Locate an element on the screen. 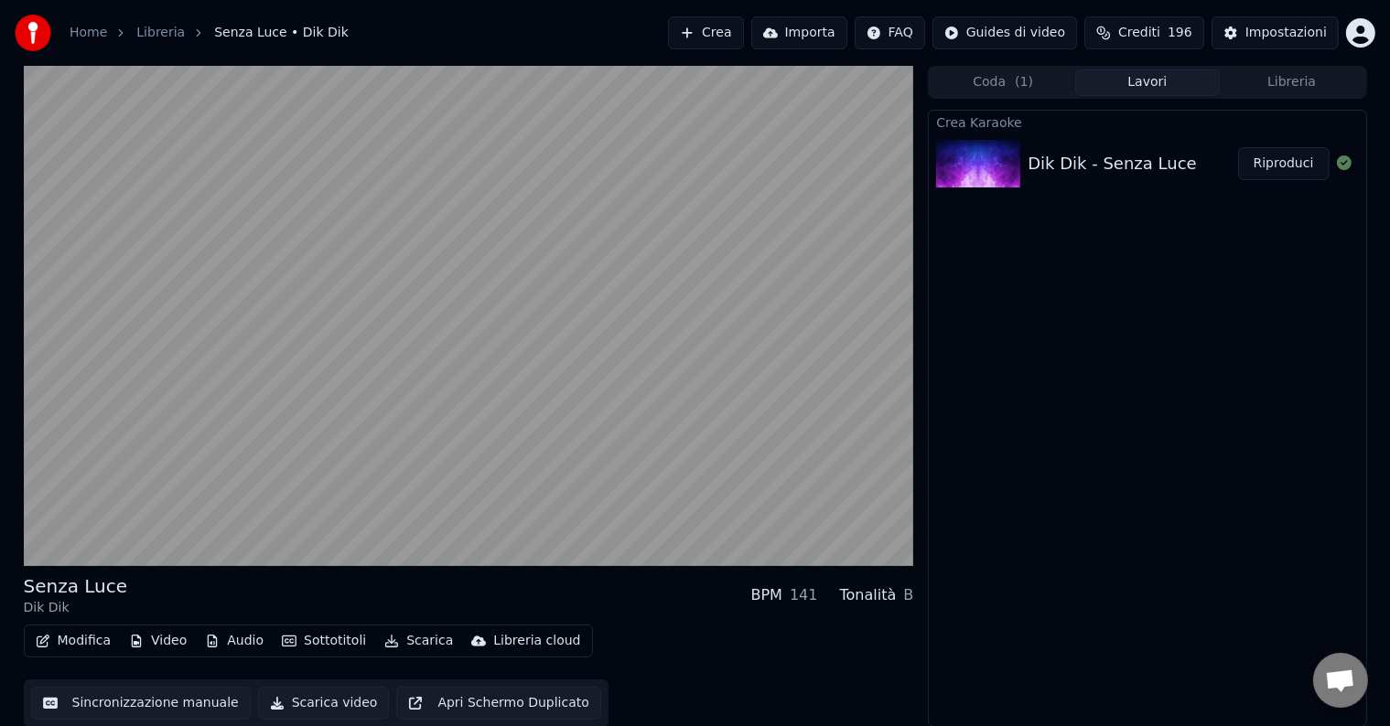  button: Sincronizzazione manuale is located at coordinates (141, 704).